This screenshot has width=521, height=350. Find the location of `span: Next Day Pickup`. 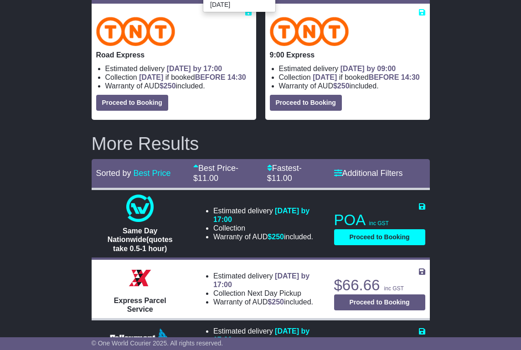

span: Next Day Pickup is located at coordinates (275, 293).